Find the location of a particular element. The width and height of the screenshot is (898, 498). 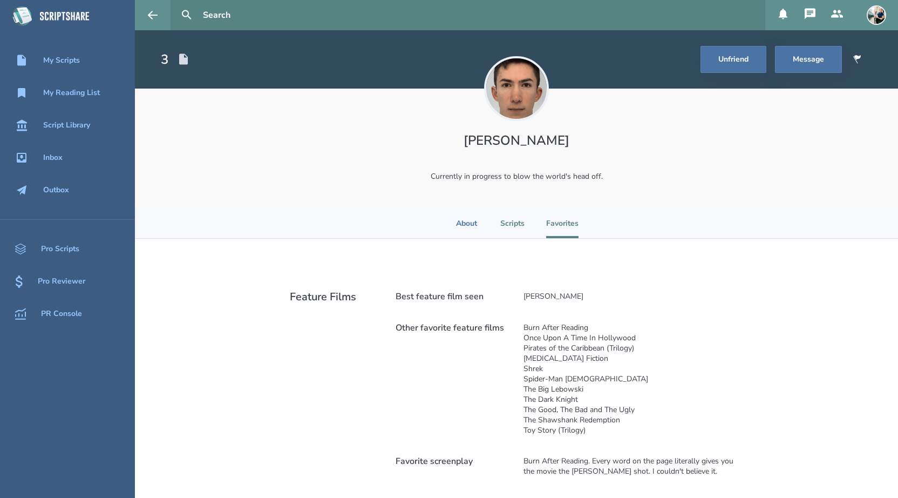

div: Pro Reviewer is located at coordinates (62, 281).